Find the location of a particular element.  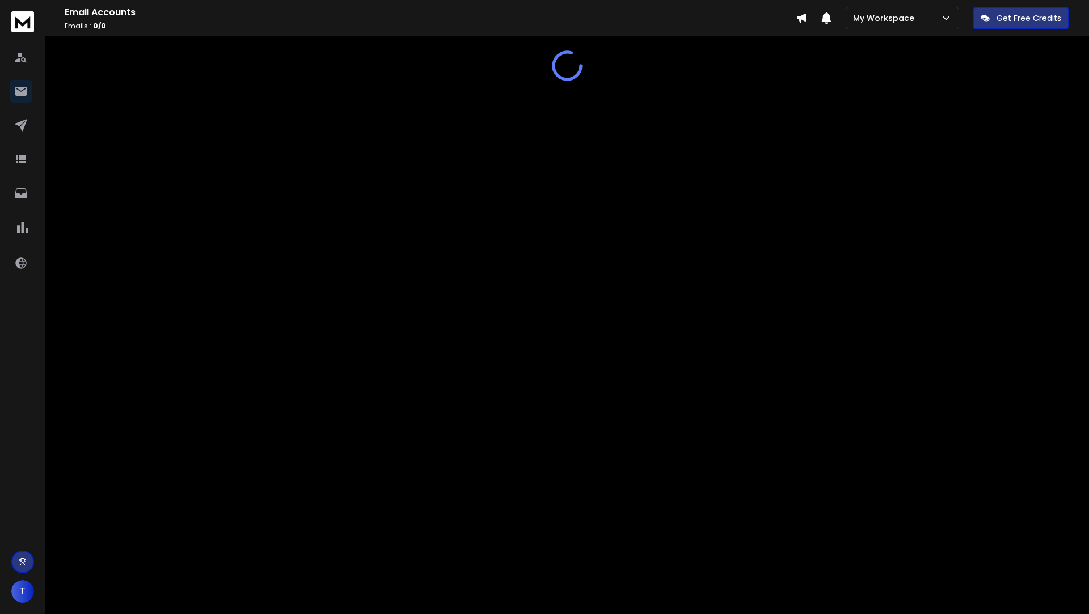

p: Emails : is located at coordinates (430, 26).